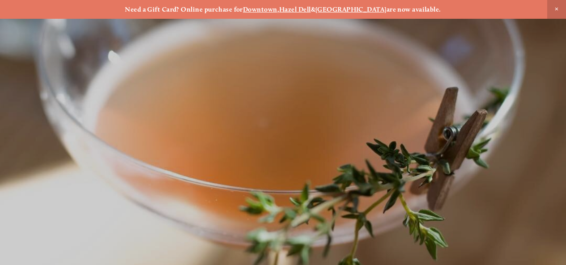 The width and height of the screenshot is (566, 265). Describe the element at coordinates (184, 9) in the screenshot. I see `strong: Need a Gift Card? Online purchase for` at that location.